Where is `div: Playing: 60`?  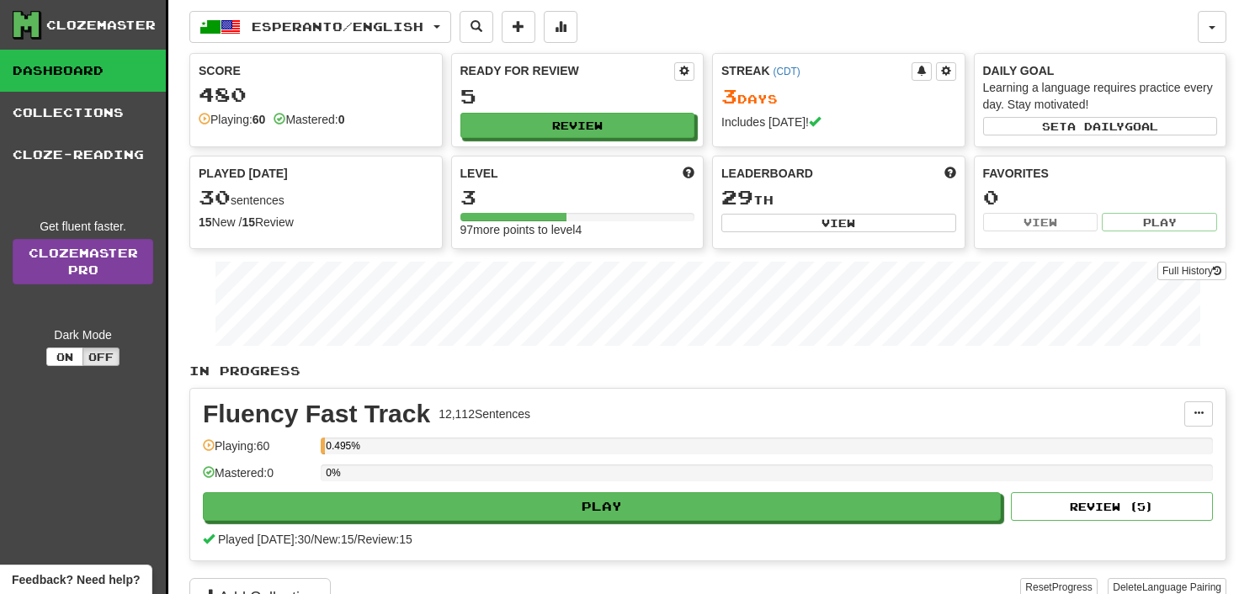
div: Playing: 60 is located at coordinates (258, 451).